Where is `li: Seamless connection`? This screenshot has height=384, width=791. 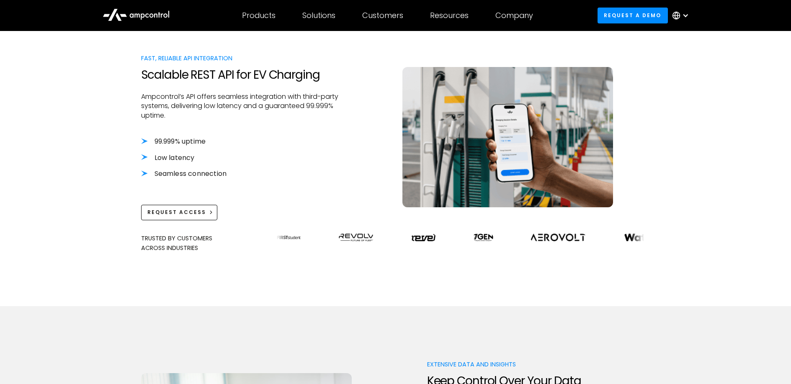 li: Seamless connection is located at coordinates (240, 174).